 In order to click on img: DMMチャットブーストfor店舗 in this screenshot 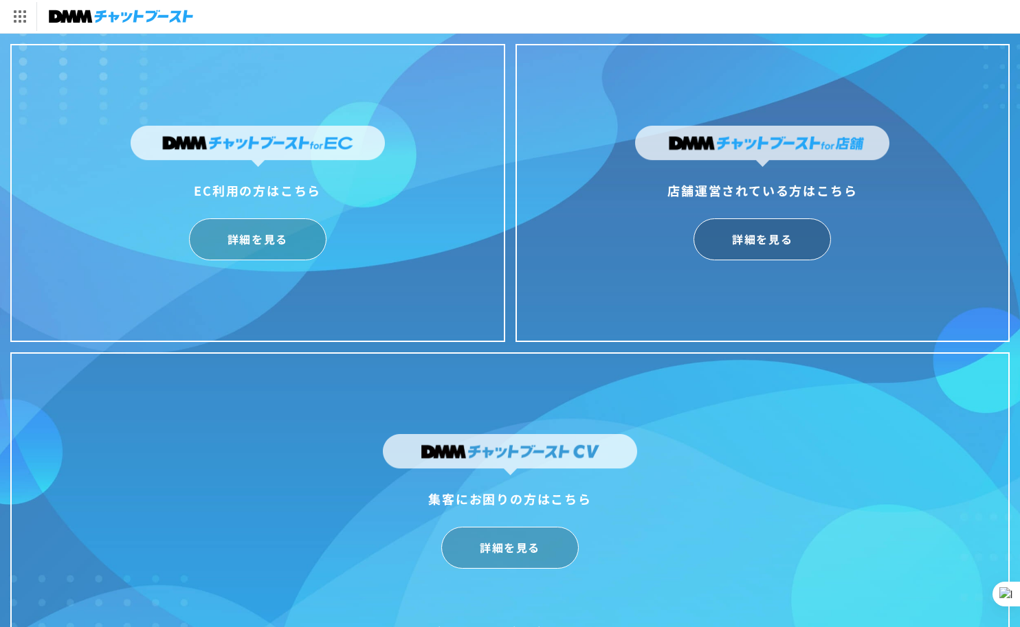, I will do `click(762, 146)`.